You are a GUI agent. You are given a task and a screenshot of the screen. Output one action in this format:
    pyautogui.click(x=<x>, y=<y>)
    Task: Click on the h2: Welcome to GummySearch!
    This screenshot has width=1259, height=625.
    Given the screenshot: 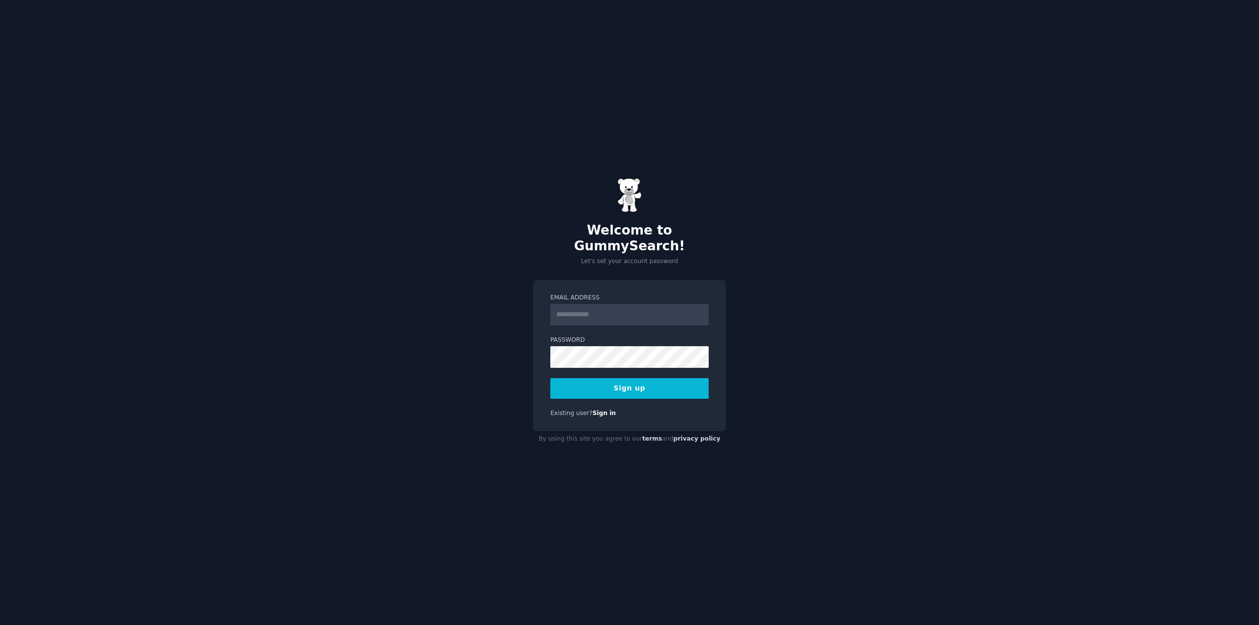 What is the action you would take?
    pyautogui.click(x=630, y=238)
    